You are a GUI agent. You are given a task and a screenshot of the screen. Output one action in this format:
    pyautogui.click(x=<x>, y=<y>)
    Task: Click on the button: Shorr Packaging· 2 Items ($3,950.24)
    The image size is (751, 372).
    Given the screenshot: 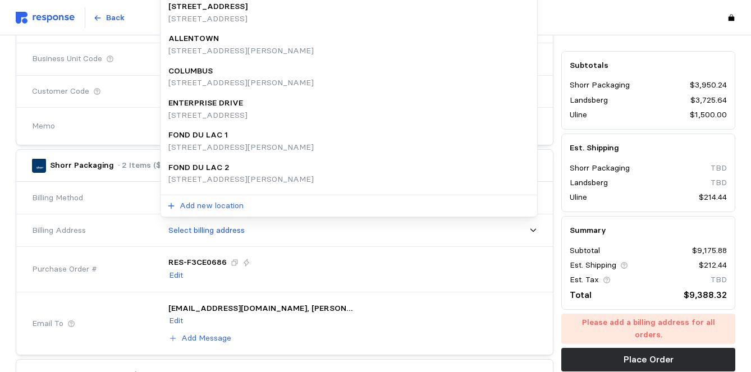 What is the action you would take?
    pyautogui.click(x=285, y=166)
    